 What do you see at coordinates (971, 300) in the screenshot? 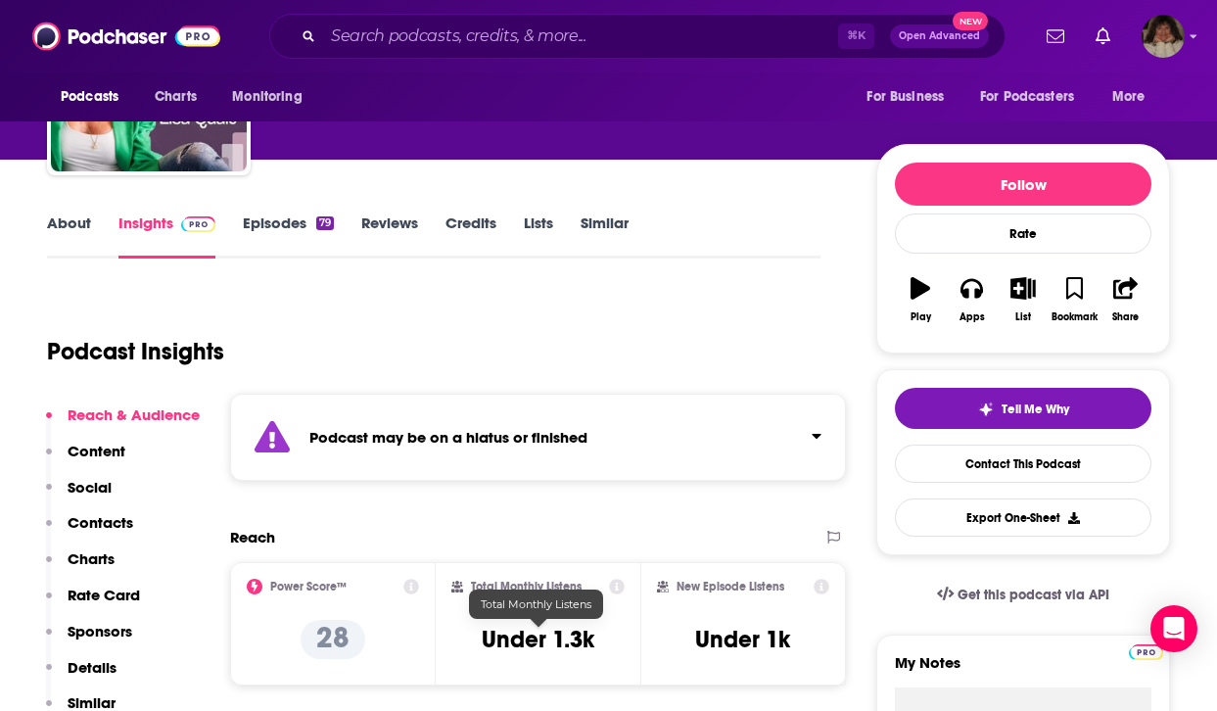
I see `button: Apps` at bounding box center [971, 300].